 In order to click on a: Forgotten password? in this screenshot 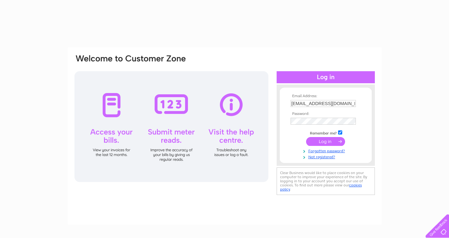, I will do `click(326, 150)`.